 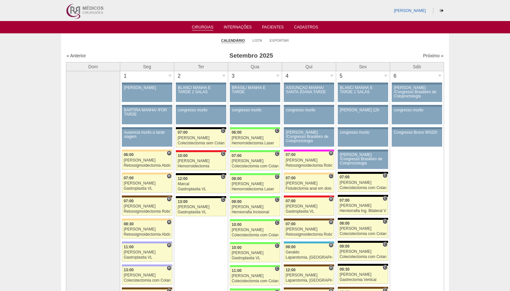 I want to click on a: Próximo », so click(x=433, y=56).